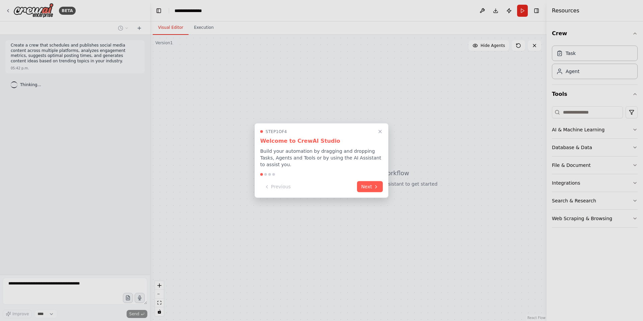  What do you see at coordinates (321, 158) in the screenshot?
I see `p: Build your automation by dragging and dropping Tasks, Agents and Tools or by using the AI Assista...` at bounding box center [321, 158].